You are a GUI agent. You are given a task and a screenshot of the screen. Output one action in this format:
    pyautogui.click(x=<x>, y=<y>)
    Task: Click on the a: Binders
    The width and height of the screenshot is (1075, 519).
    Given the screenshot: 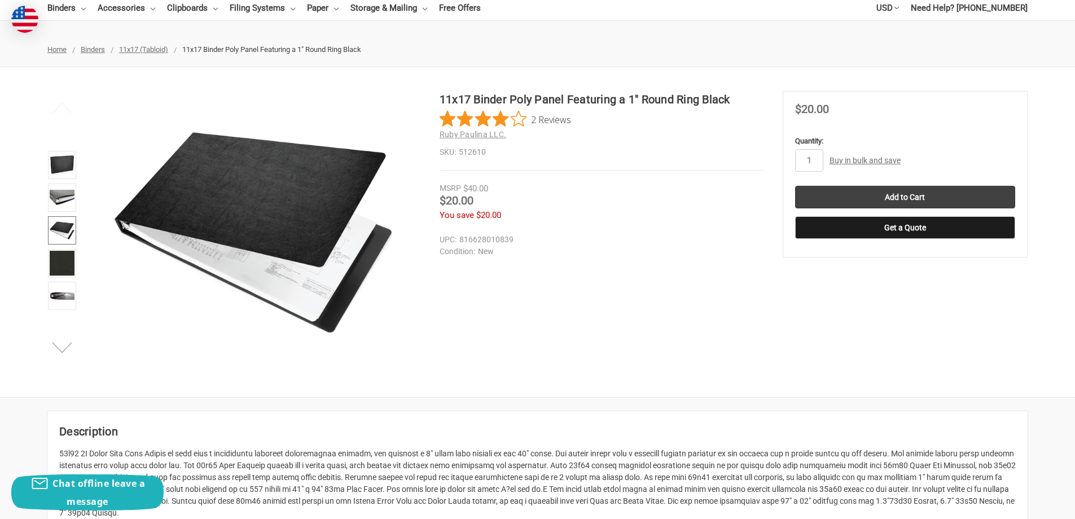 What is the action you would take?
    pyautogui.click(x=93, y=49)
    